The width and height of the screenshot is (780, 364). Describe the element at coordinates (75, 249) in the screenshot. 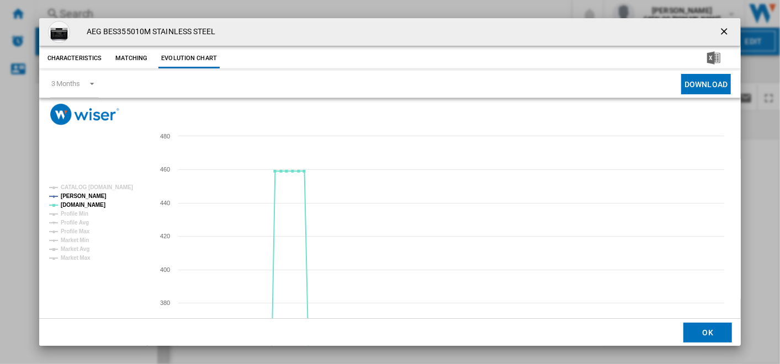

I see `tspan: Market Avg` at that location.